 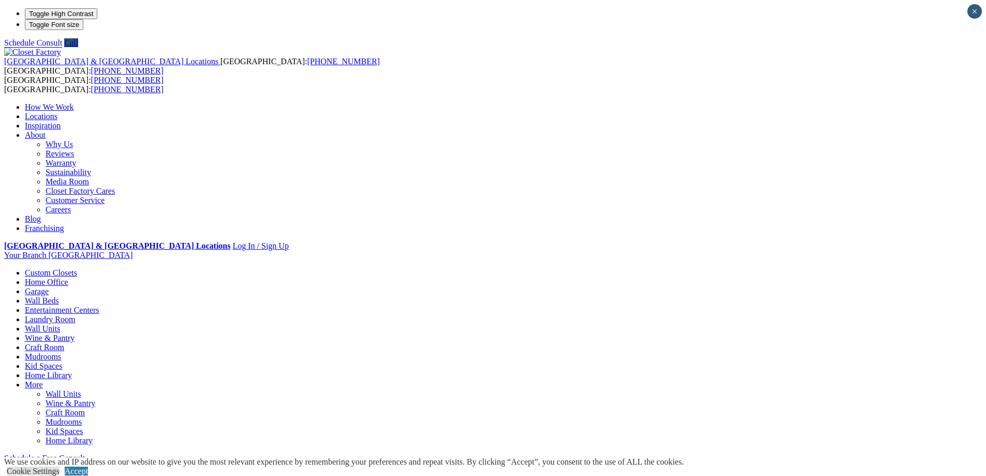 What do you see at coordinates (67, 181) in the screenshot?
I see `a: Media Room` at bounding box center [67, 181].